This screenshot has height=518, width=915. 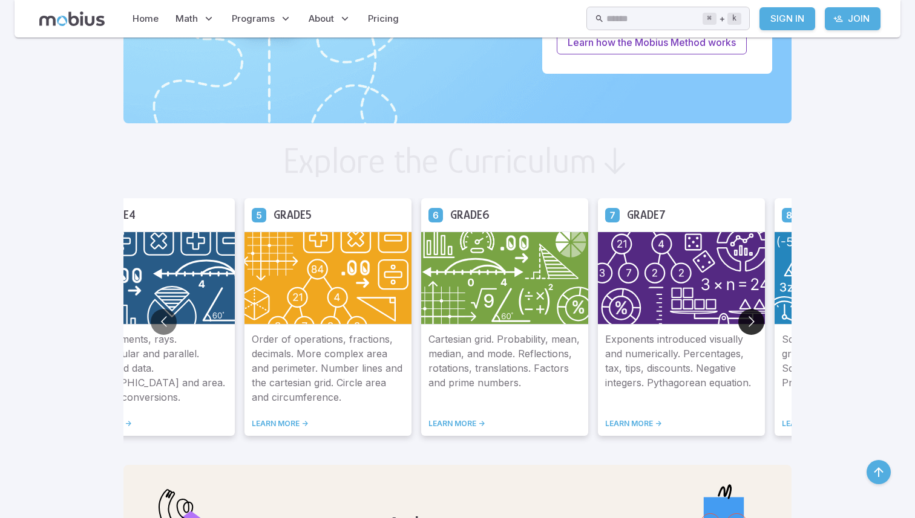 What do you see at coordinates (145, 19) in the screenshot?
I see `a: Home` at bounding box center [145, 19].